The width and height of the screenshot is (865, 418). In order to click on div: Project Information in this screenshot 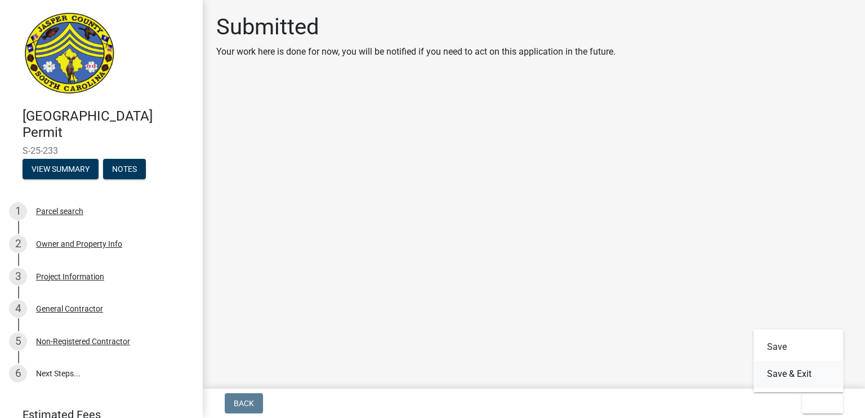, I will do `click(70, 276)`.